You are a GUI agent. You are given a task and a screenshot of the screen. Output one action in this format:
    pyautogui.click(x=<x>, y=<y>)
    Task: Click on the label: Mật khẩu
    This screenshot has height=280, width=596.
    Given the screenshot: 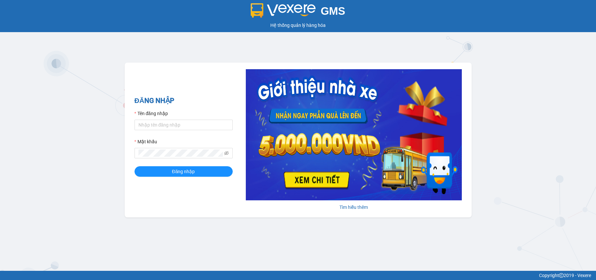 What is the action you would take?
    pyautogui.click(x=146, y=141)
    